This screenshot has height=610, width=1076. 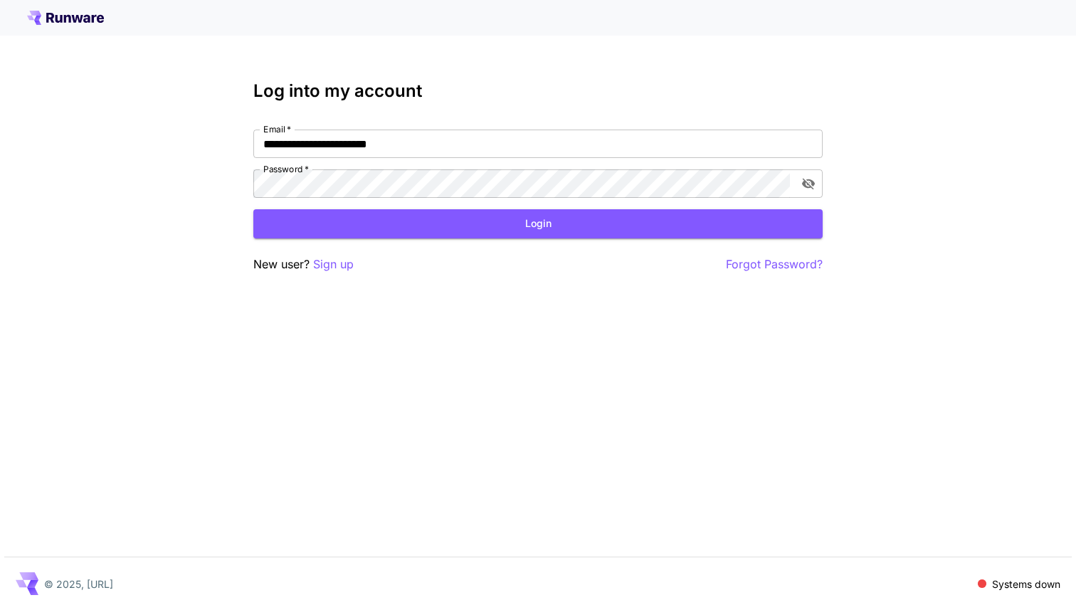 I want to click on p: Forgot Password?, so click(x=775, y=264).